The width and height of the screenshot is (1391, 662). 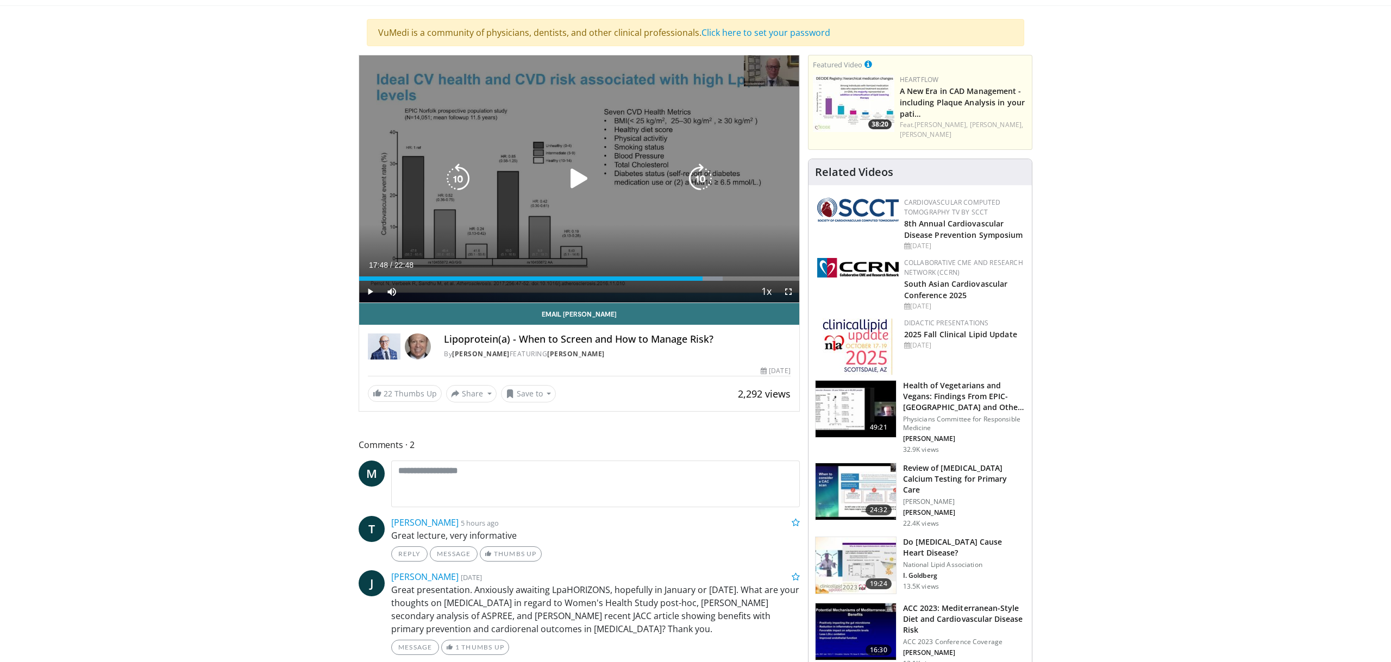 What do you see at coordinates (854, 103) in the screenshot?
I see `img: 738d0e2d-290f-4d89-8861-908fb8b721dc.150x105_q85_crop-smart_upscale.jpg` at bounding box center [854, 103].